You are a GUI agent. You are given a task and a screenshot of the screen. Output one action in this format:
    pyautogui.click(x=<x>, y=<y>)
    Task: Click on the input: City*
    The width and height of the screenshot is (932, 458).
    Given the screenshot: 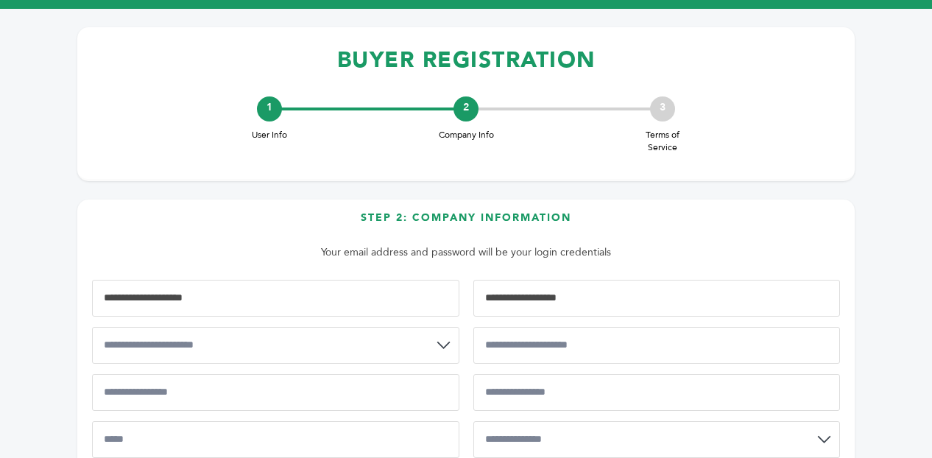 What is the action you would take?
    pyautogui.click(x=275, y=439)
    